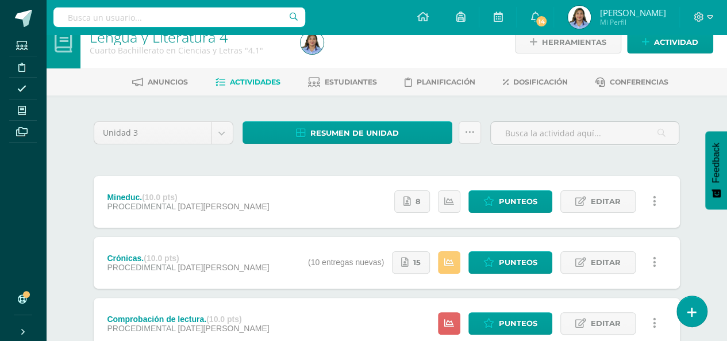 Image resolution: width=727 pixels, height=341 pixels. What do you see at coordinates (670, 42) in the screenshot?
I see `a: Actividad` at bounding box center [670, 42].